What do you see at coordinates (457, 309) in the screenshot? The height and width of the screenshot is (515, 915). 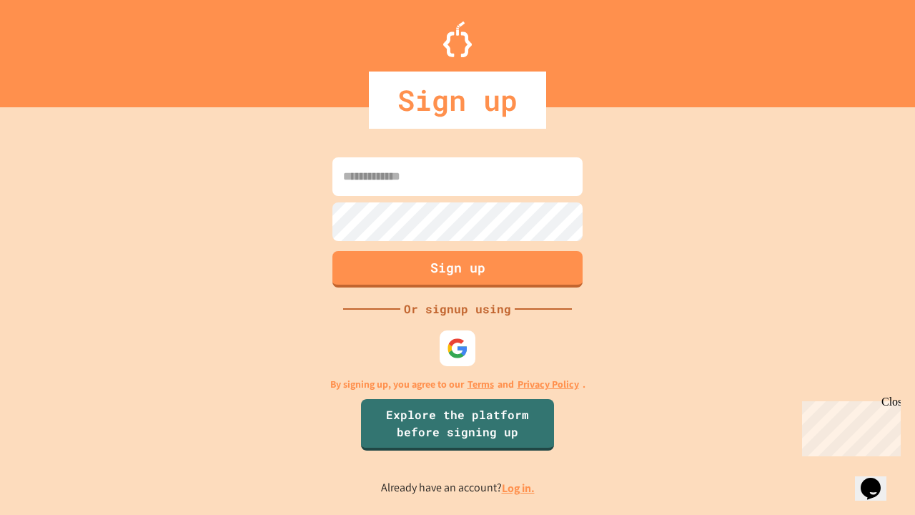 I see `div: Or signup using` at bounding box center [457, 309].